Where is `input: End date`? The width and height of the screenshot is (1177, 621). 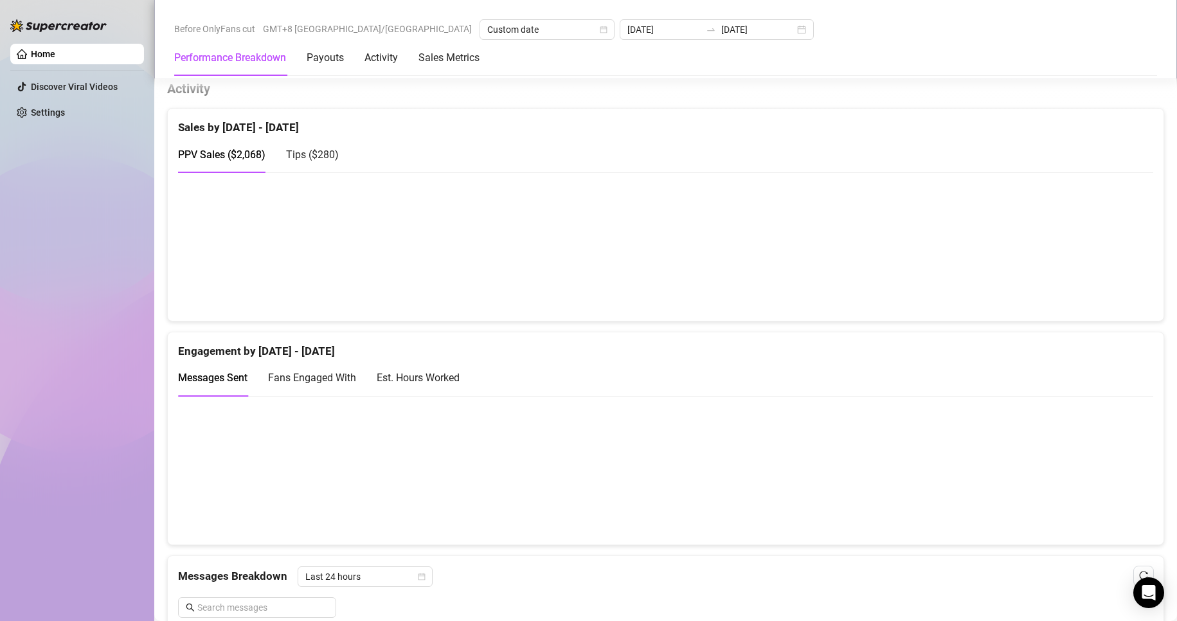
input: End date is located at coordinates (758, 30).